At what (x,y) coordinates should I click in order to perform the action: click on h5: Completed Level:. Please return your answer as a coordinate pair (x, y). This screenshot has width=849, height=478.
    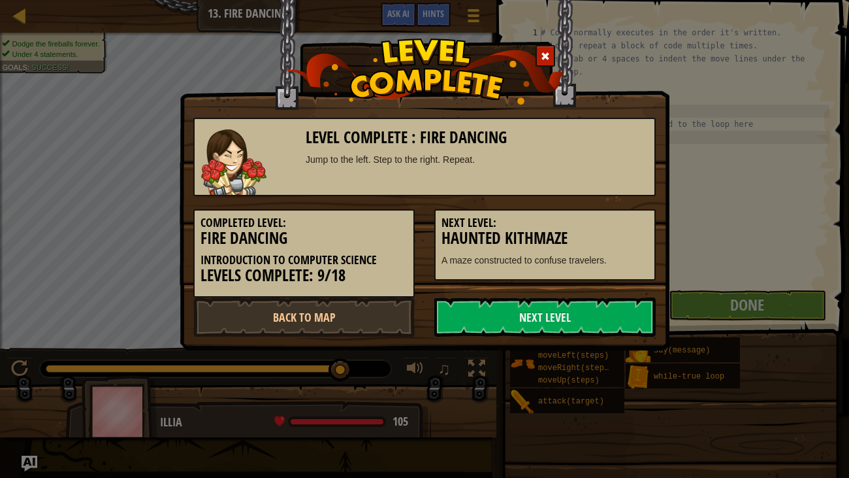
    Looking at the image, I should click on (304, 223).